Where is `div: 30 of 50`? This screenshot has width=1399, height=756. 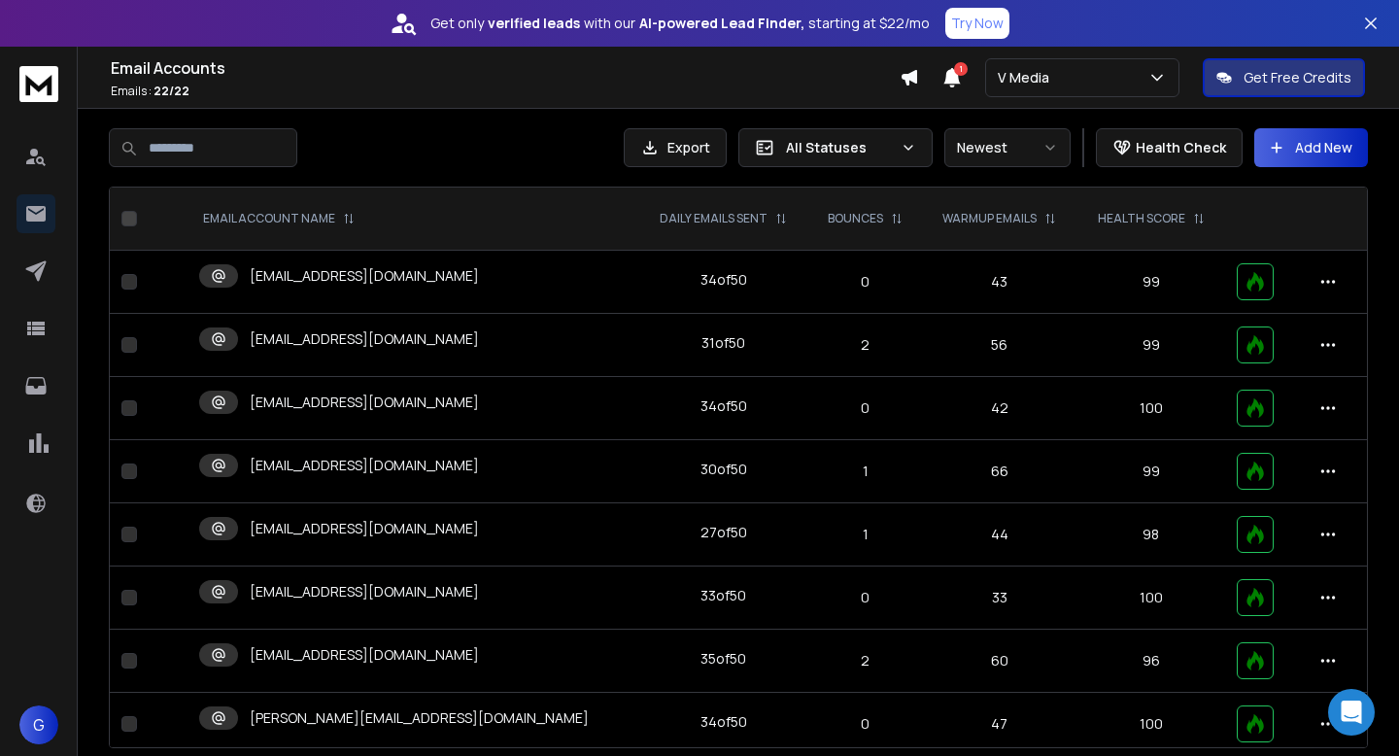
div: 30 of 50 is located at coordinates (724, 469).